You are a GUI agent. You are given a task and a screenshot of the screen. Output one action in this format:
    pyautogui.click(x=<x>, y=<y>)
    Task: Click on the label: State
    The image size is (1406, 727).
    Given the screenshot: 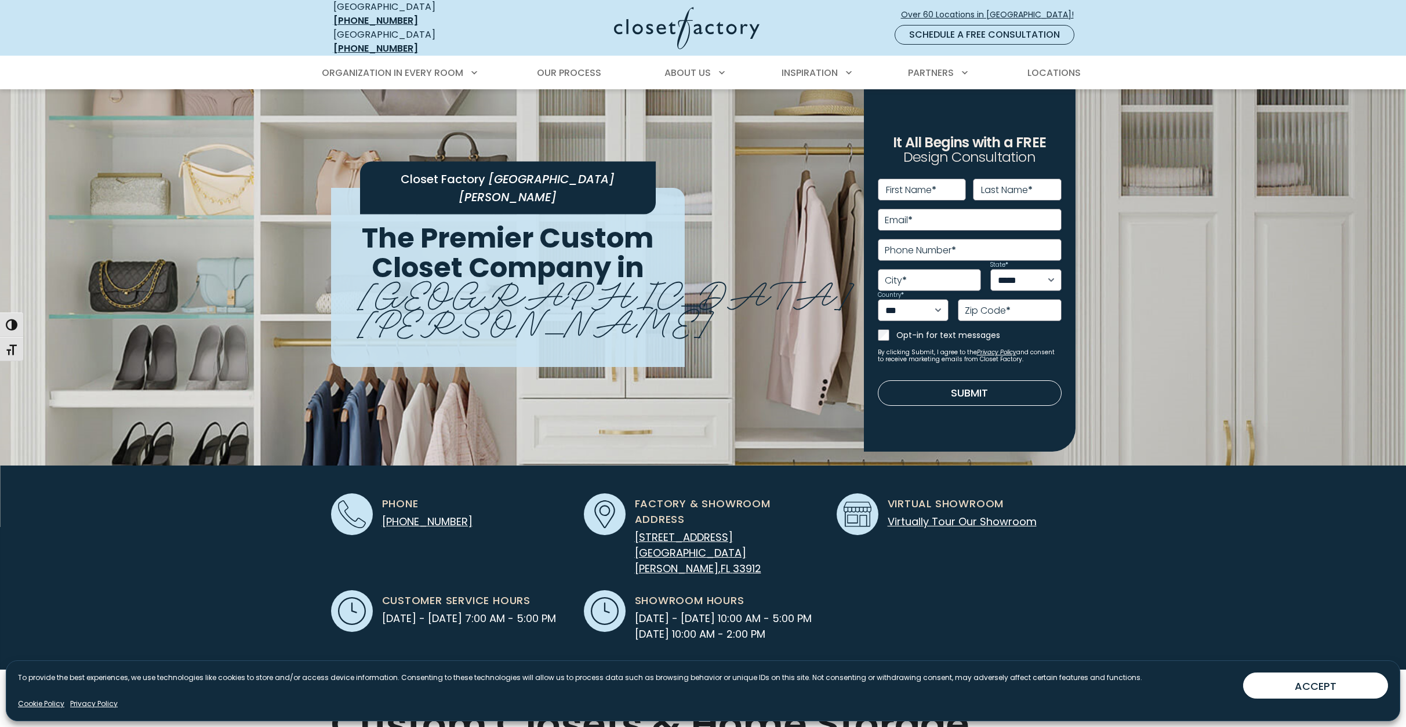 What is the action you would take?
    pyautogui.click(x=999, y=265)
    